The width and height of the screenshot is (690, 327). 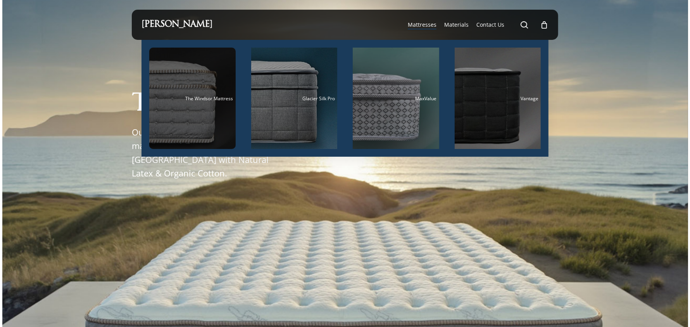 What do you see at coordinates (192, 98) in the screenshot?
I see `a: The Windsor Mattress` at bounding box center [192, 98].